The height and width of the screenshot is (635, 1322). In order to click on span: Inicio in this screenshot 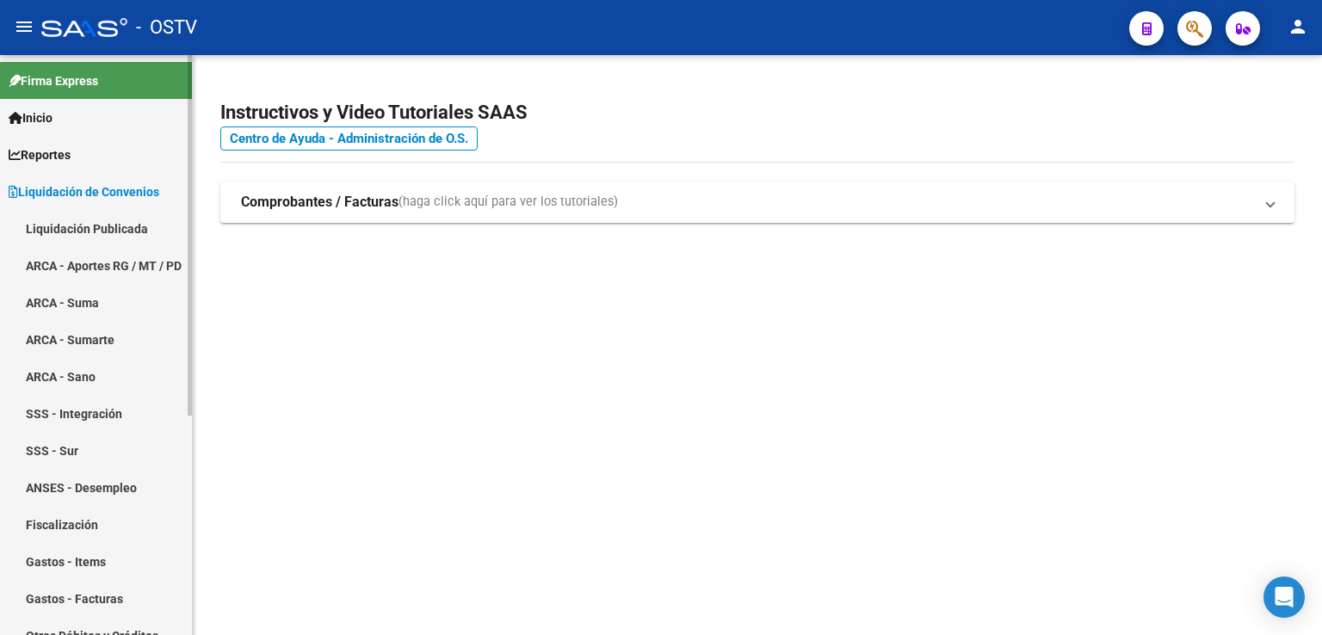, I will do `click(30, 118)`.